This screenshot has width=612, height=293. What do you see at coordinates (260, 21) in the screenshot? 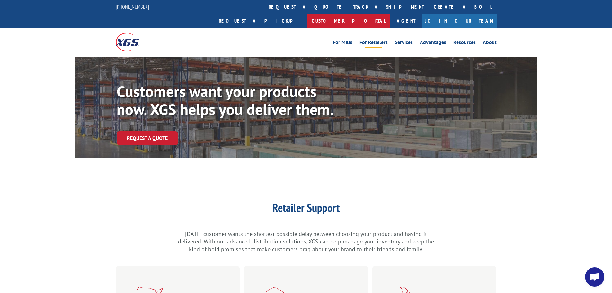
I see `a: Request a pickup` at bounding box center [260, 21].